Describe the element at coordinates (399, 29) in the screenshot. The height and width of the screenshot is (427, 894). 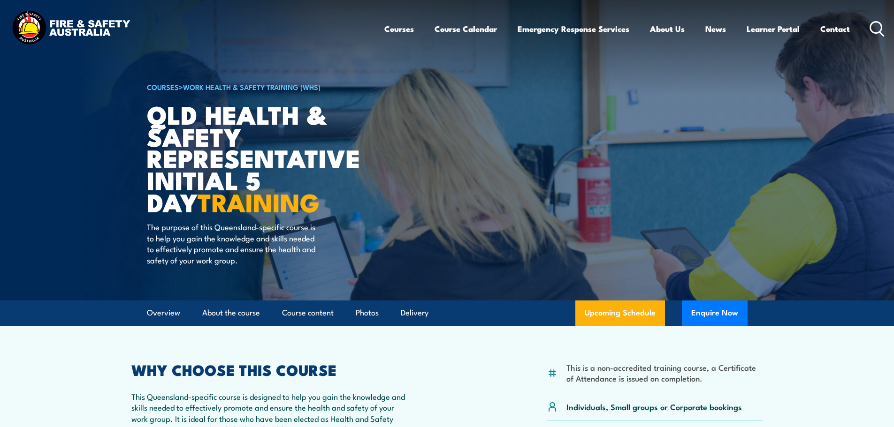
I see `a: Courses` at that location.